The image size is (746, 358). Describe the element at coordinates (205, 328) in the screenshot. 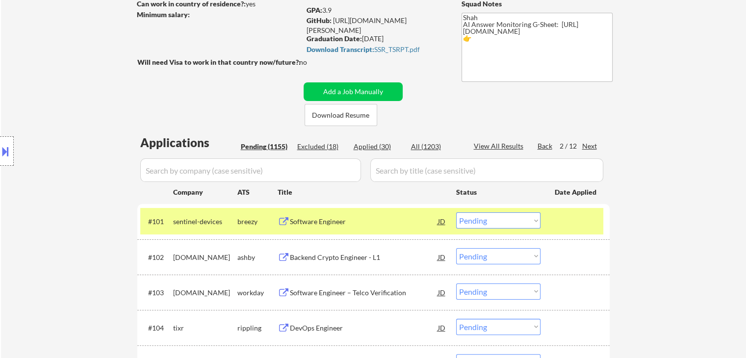

I see `div: tixr` at that location.